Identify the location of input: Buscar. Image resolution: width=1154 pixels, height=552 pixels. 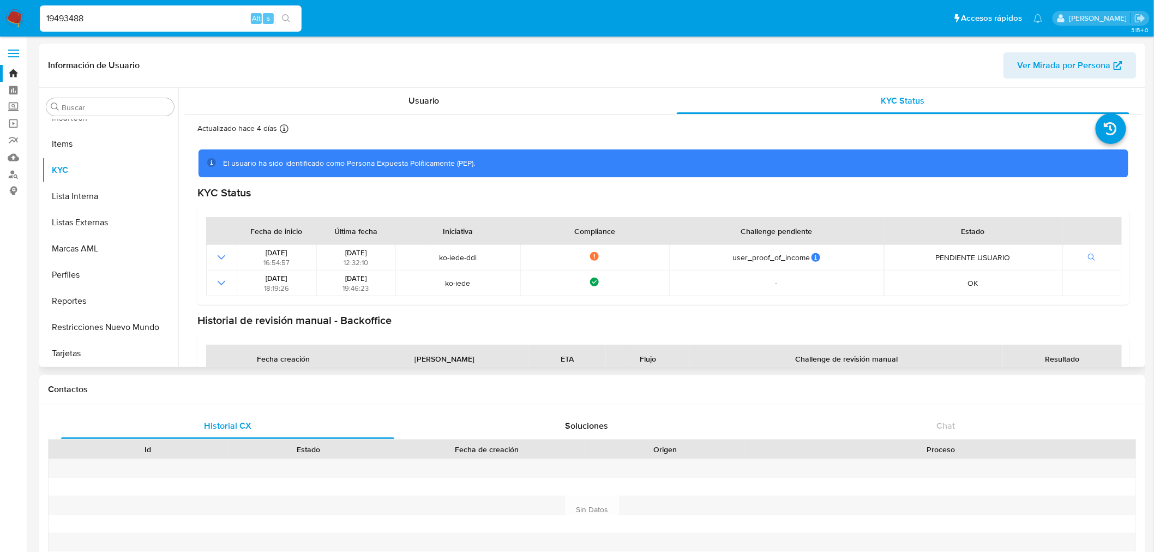
(116, 107).